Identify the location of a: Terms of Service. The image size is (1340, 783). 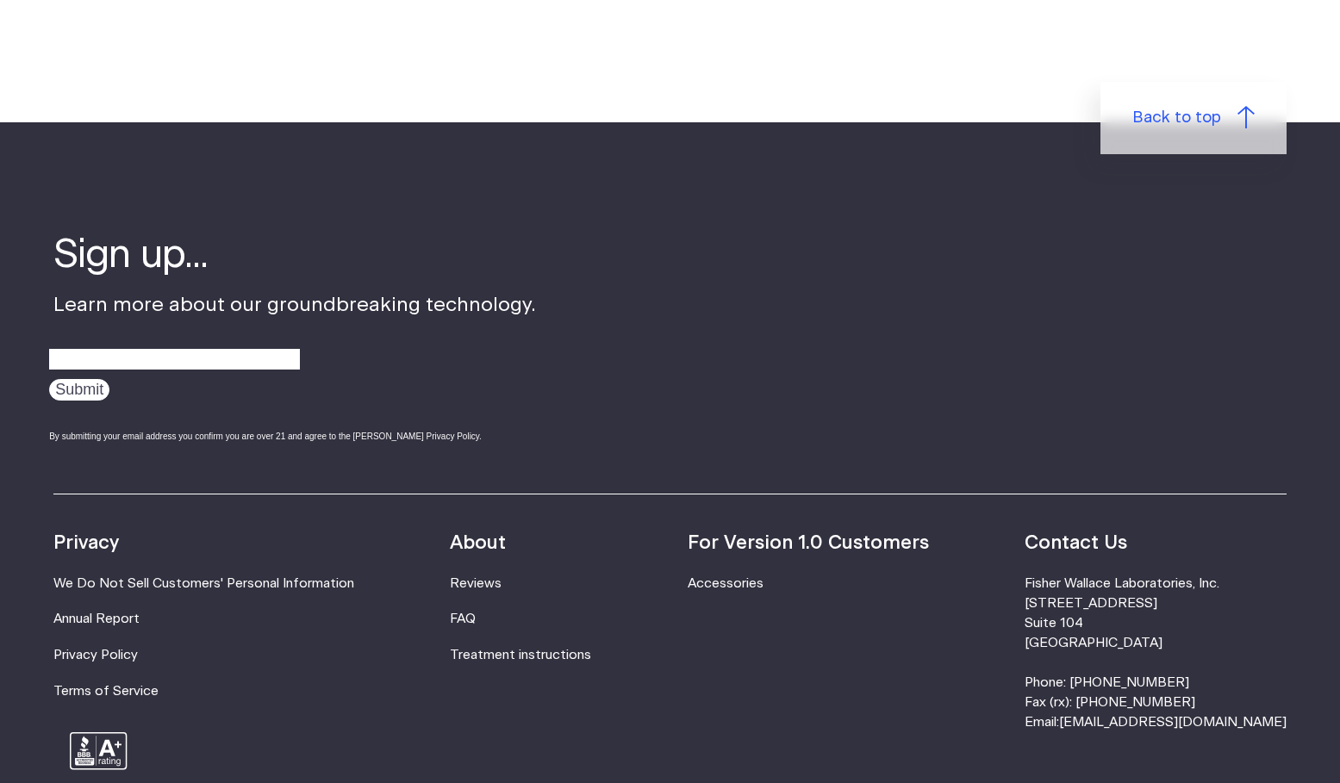
(106, 691).